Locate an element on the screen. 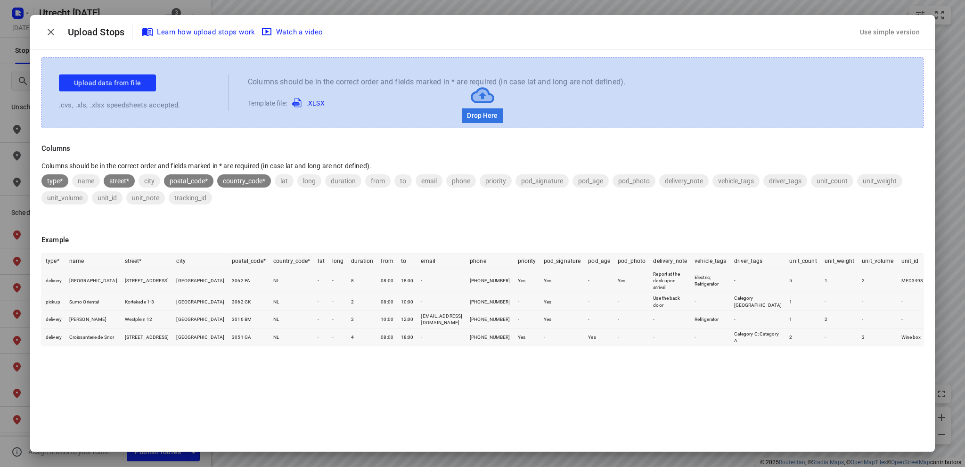 The width and height of the screenshot is (965, 467). td: 3 is located at coordinates (877, 337).